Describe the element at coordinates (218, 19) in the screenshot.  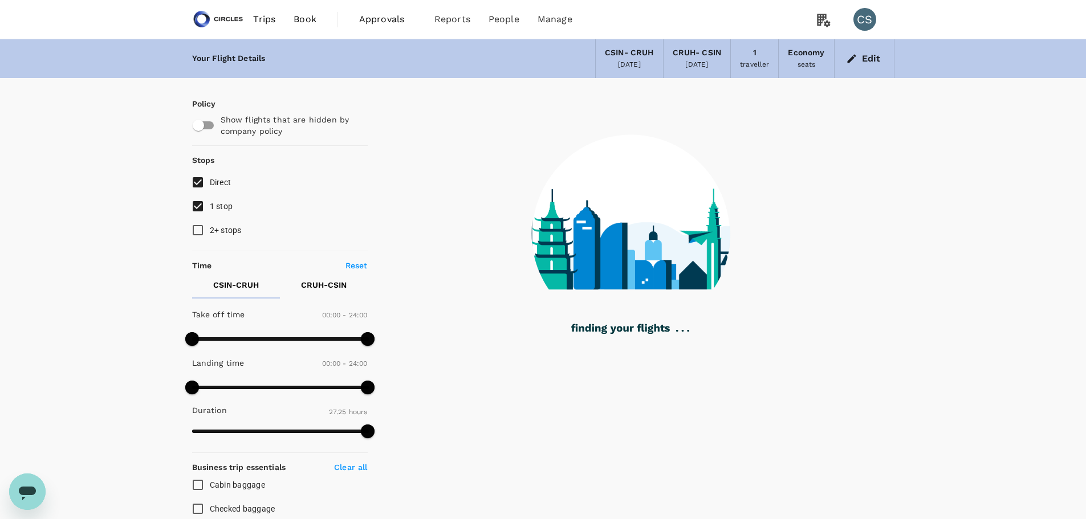
I see `img: Circles` at that location.